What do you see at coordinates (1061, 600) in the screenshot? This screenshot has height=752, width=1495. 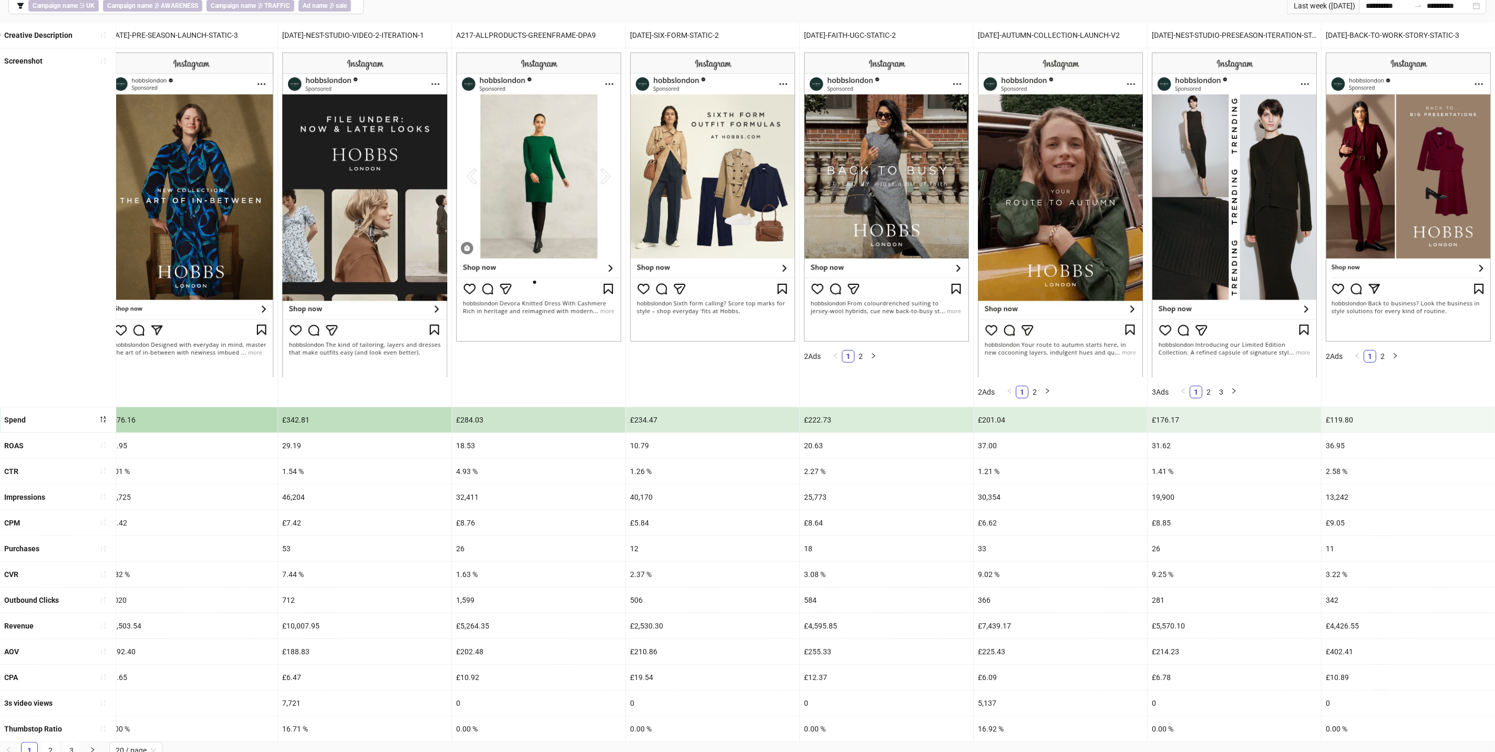 I see `div: 366` at bounding box center [1061, 600].